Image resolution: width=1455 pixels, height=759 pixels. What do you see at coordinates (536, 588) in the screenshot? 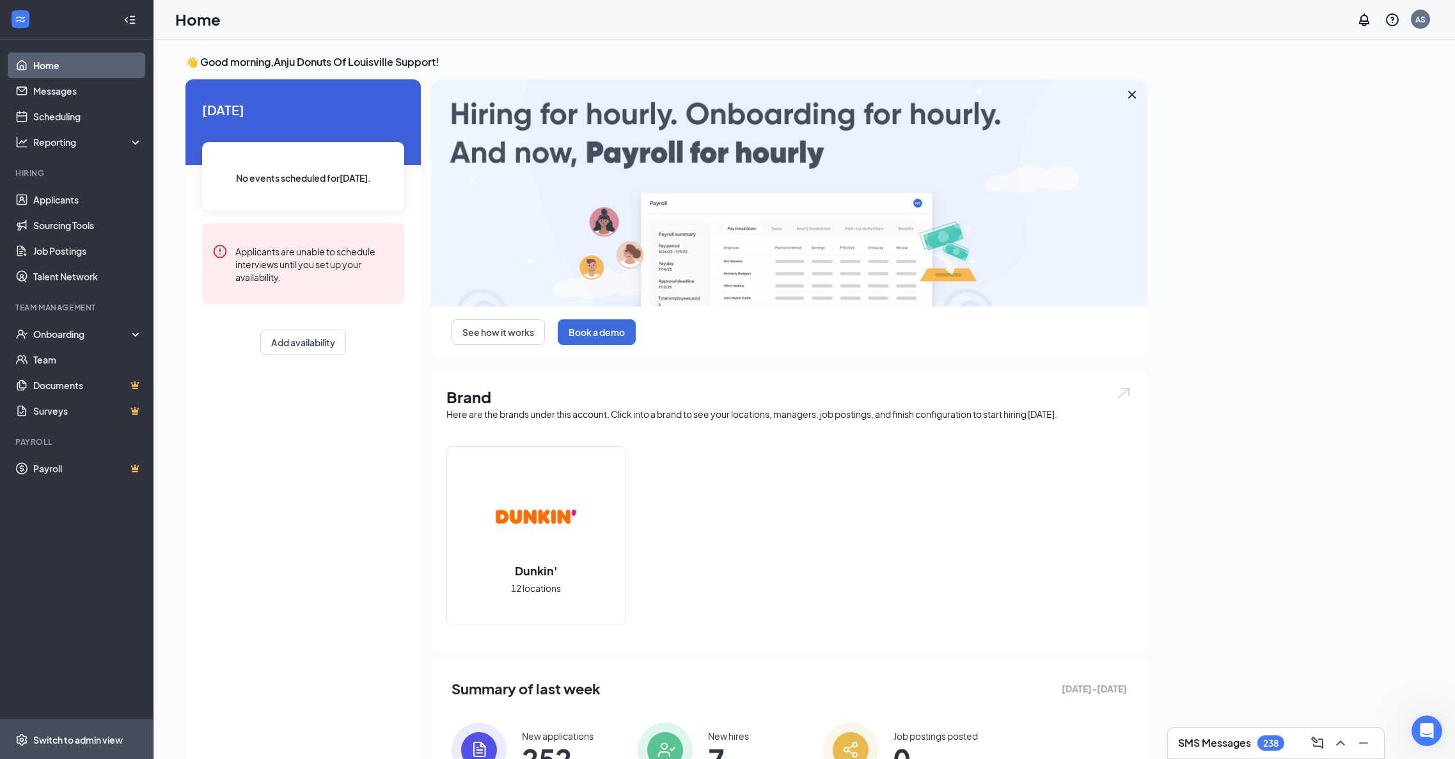
I see `span: 12 locations` at bounding box center [536, 588].